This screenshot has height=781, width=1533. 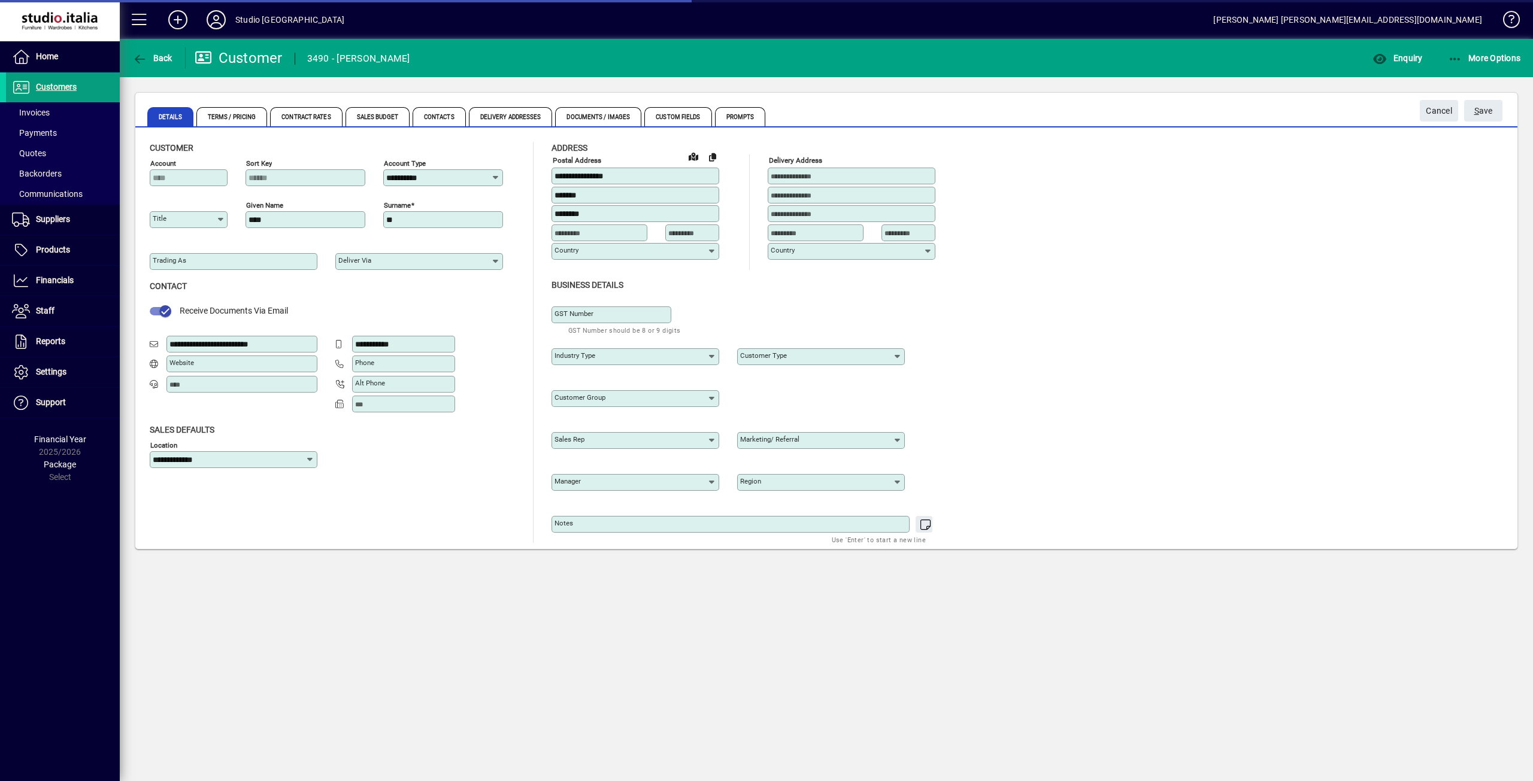 What do you see at coordinates (56, 87) in the screenshot?
I see `span: Customers` at bounding box center [56, 87].